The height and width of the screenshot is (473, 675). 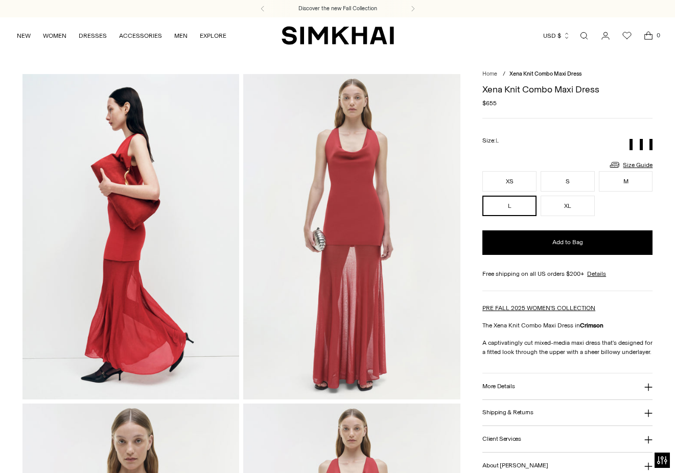 I want to click on button: L, so click(x=510, y=206).